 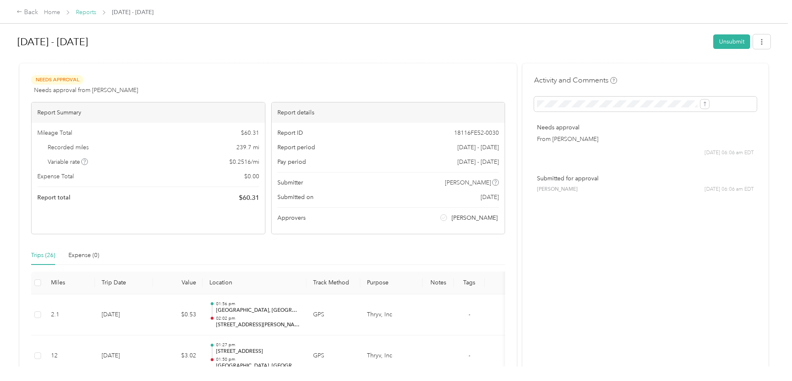 I want to click on p: Needs approval, so click(x=645, y=127).